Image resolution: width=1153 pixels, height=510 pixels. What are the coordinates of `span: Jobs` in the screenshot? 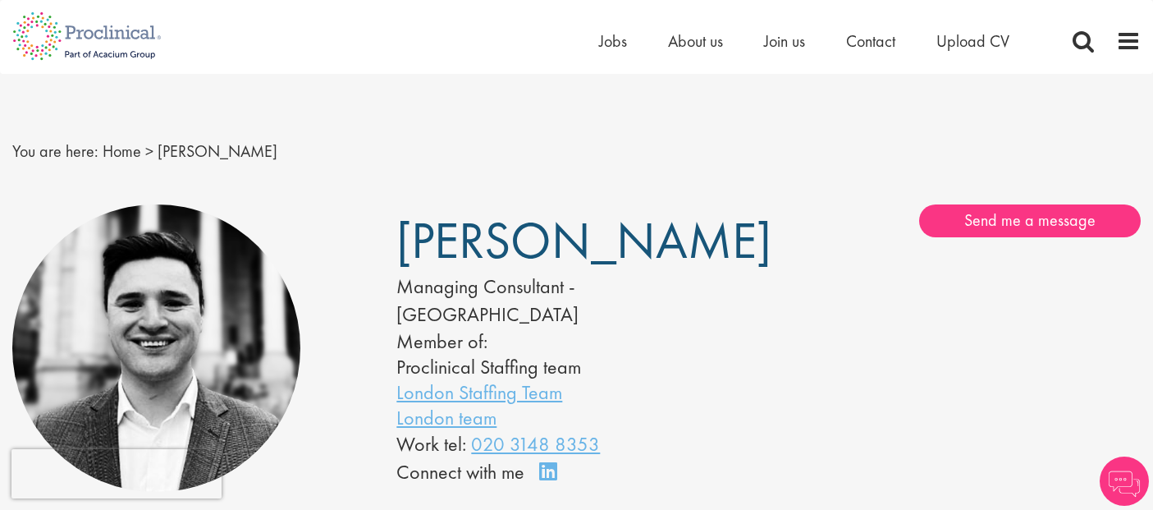 It's located at (613, 41).